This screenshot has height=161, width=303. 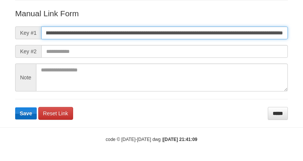 I want to click on span: Save, so click(x=26, y=114).